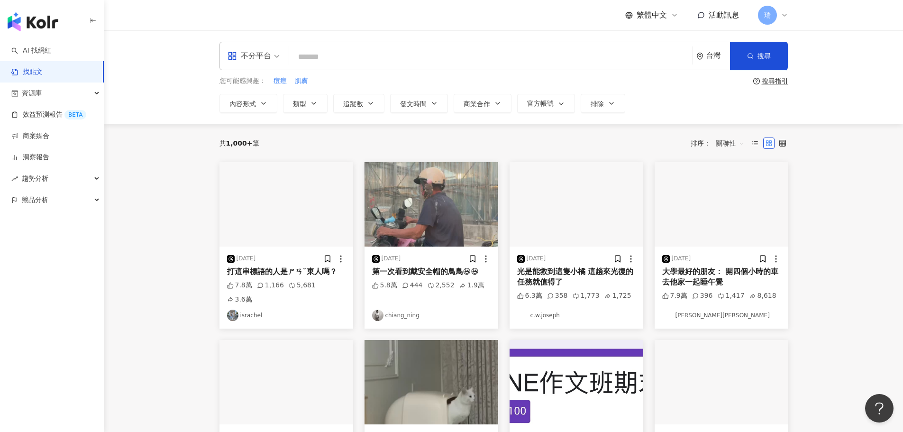 Image resolution: width=903 pixels, height=432 pixels. What do you see at coordinates (305, 103) in the screenshot?
I see `button: 類型` at bounding box center [305, 103].